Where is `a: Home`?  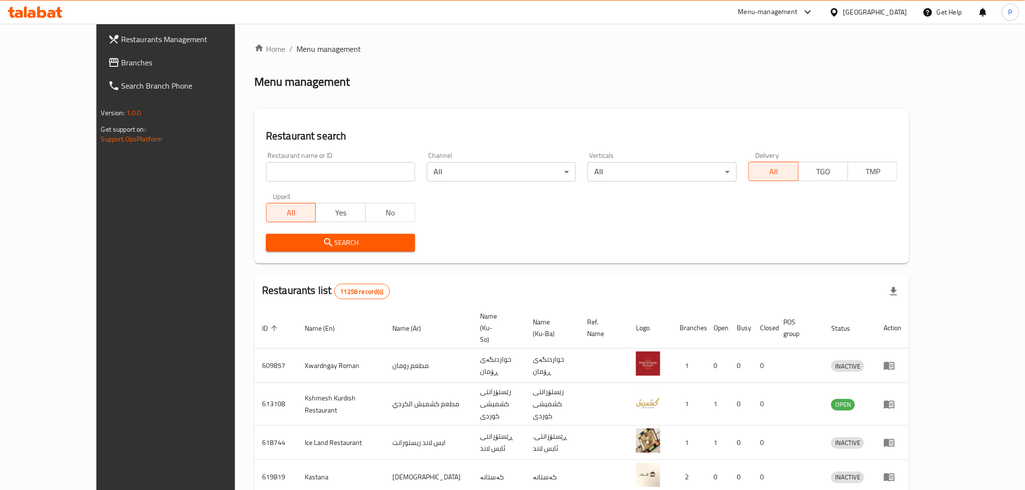
a: Home is located at coordinates (270, 49).